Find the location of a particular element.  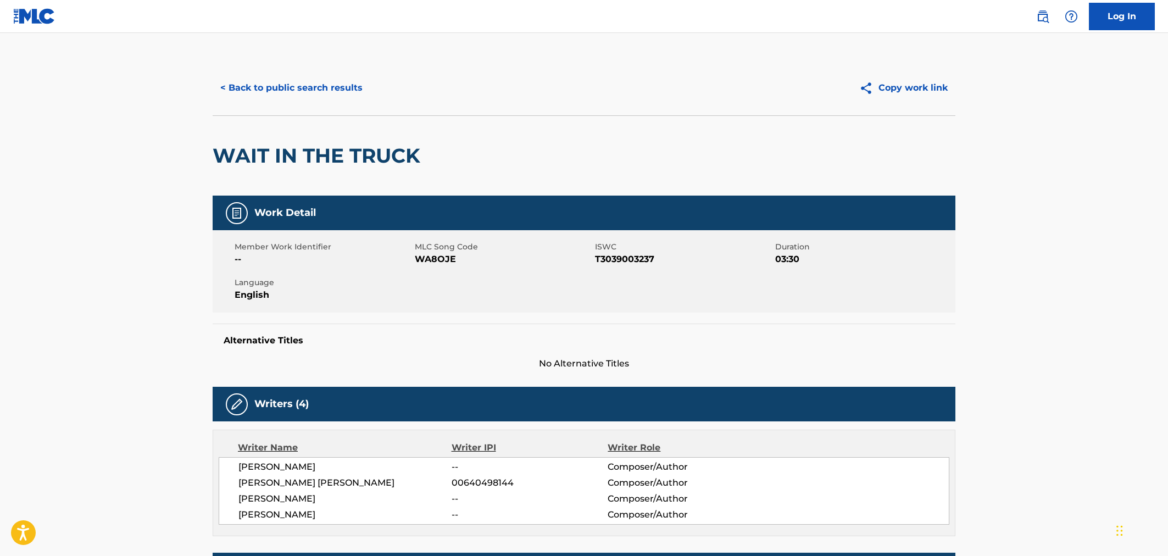

span: Duration is located at coordinates (864, 247).